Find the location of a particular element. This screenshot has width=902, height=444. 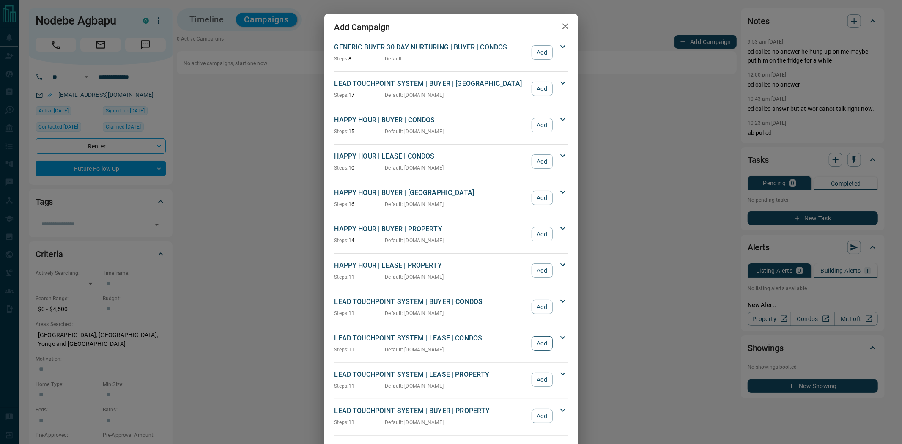

p: LEAD TOUCHPOINT SYSTEM | BUYER | PROPERTY is located at coordinates (431, 411).